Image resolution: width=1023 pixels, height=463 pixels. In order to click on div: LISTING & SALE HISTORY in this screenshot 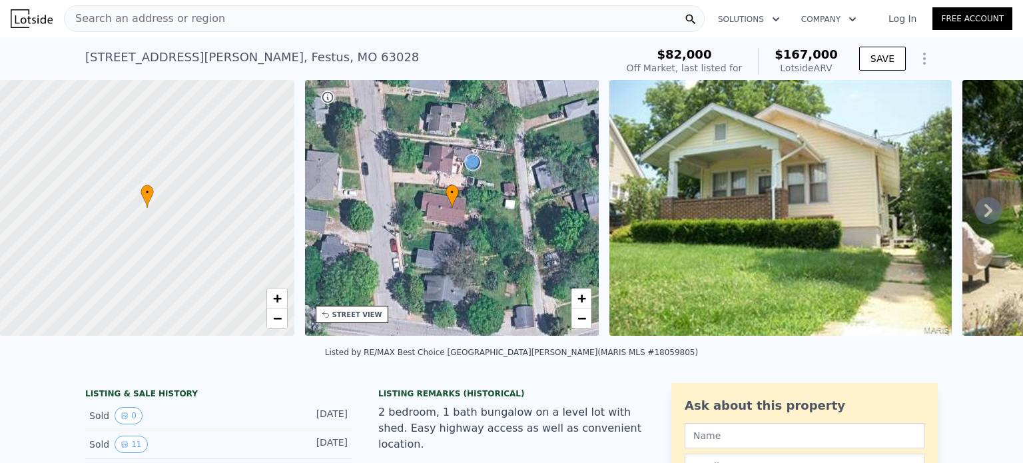, I will do `click(218, 395)`.